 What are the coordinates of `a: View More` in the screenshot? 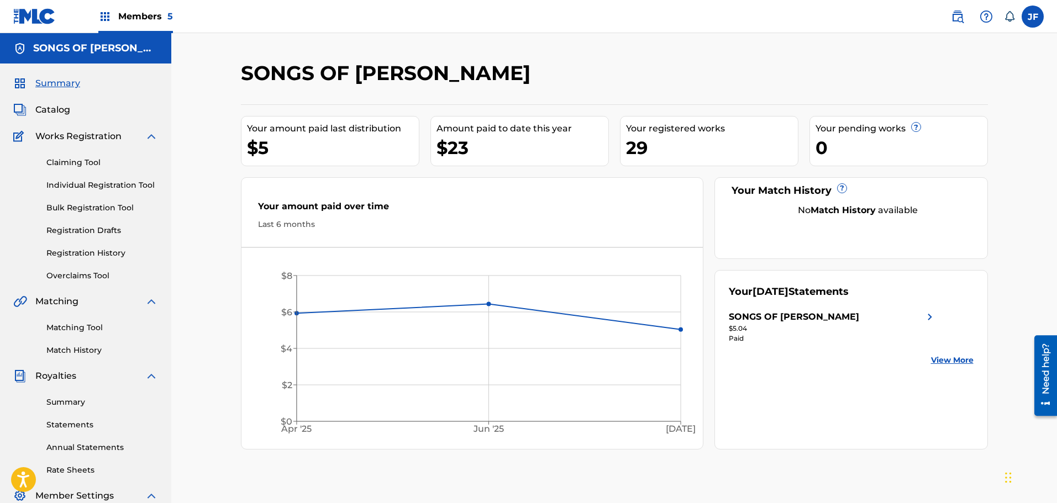 It's located at (952, 360).